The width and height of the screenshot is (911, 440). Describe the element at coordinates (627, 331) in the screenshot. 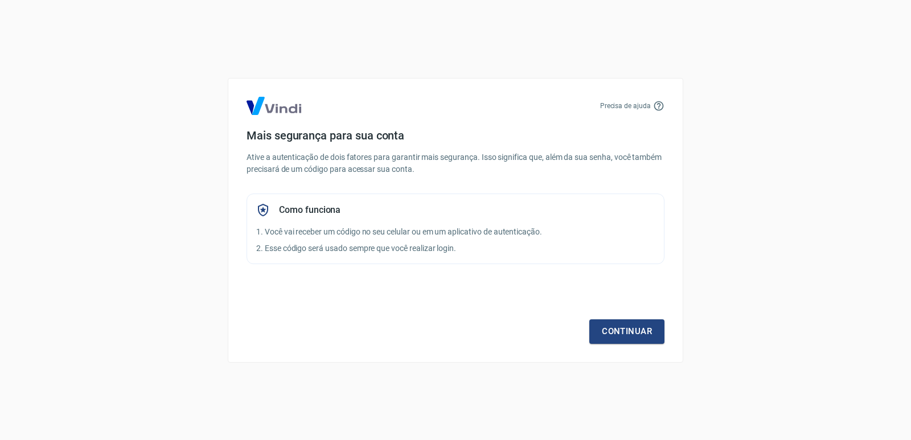

I see `a: Continuar` at that location.